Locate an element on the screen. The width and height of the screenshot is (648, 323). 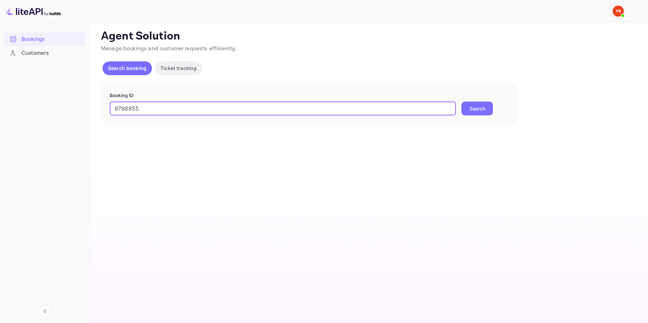
a: Customers is located at coordinates (45, 53).